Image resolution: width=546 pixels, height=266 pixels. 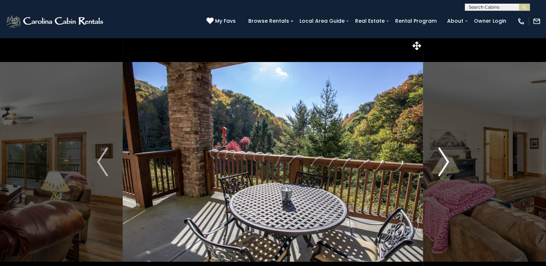 I want to click on img: mail-regular-white.png, so click(x=536, y=21).